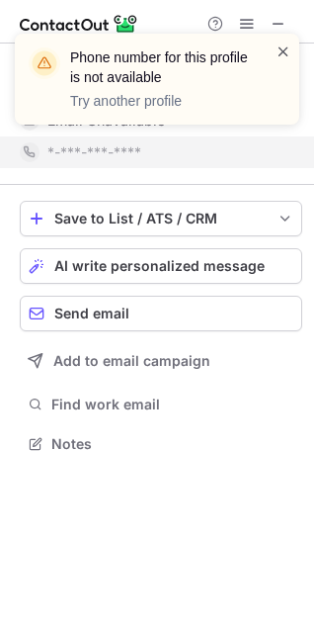 This screenshot has height=631, width=314. I want to click on header: Phone number for this profile is not available, so click(161, 67).